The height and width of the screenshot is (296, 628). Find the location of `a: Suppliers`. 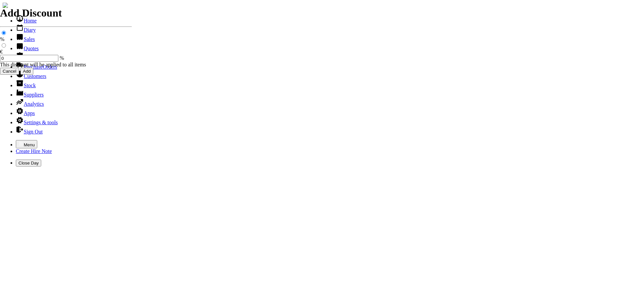

a: Suppliers is located at coordinates (30, 94).